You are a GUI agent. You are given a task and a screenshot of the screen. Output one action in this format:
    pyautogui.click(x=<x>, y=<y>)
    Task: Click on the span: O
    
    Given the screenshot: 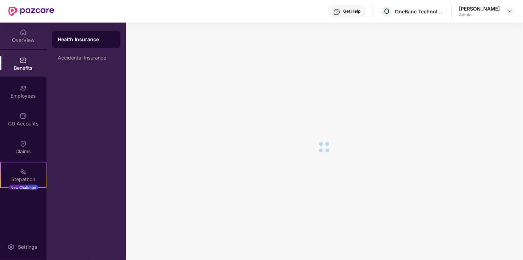 What is the action you would take?
    pyautogui.click(x=386, y=11)
    